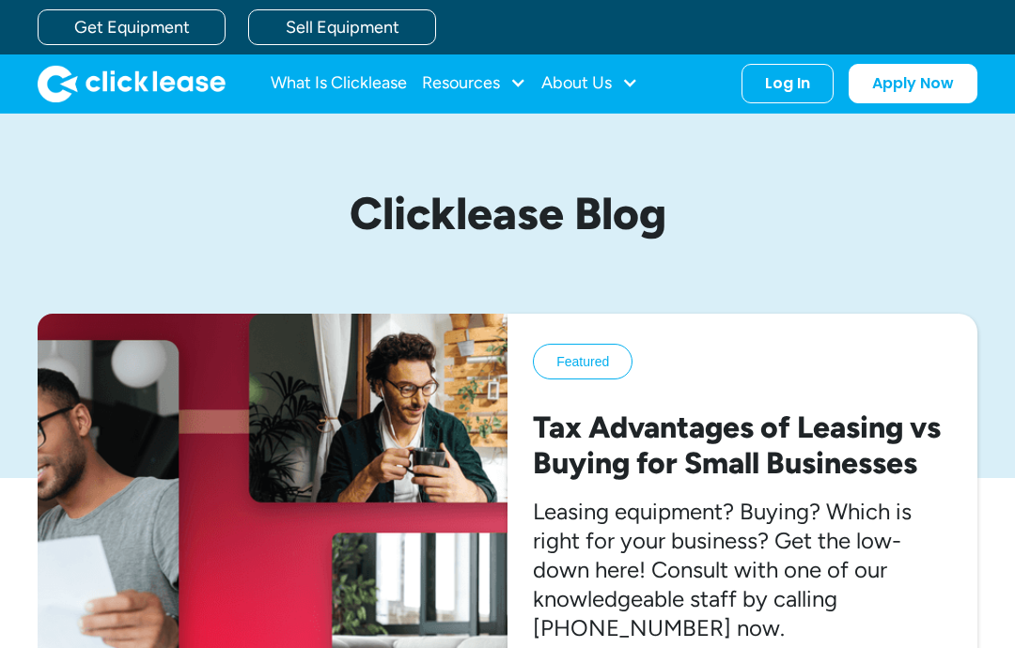  What do you see at coordinates (507, 213) in the screenshot?
I see `h1: Clicklease Blog` at bounding box center [507, 213].